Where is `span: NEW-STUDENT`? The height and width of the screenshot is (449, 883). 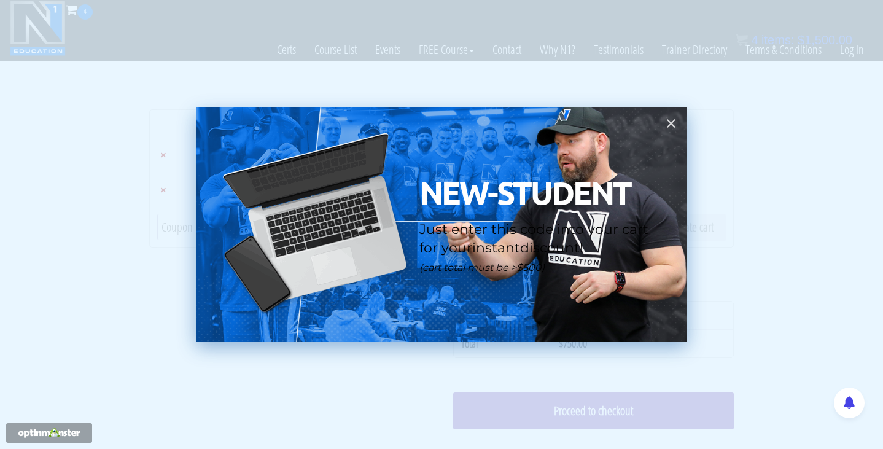 span: NEW-STUDENT is located at coordinates (525, 192).